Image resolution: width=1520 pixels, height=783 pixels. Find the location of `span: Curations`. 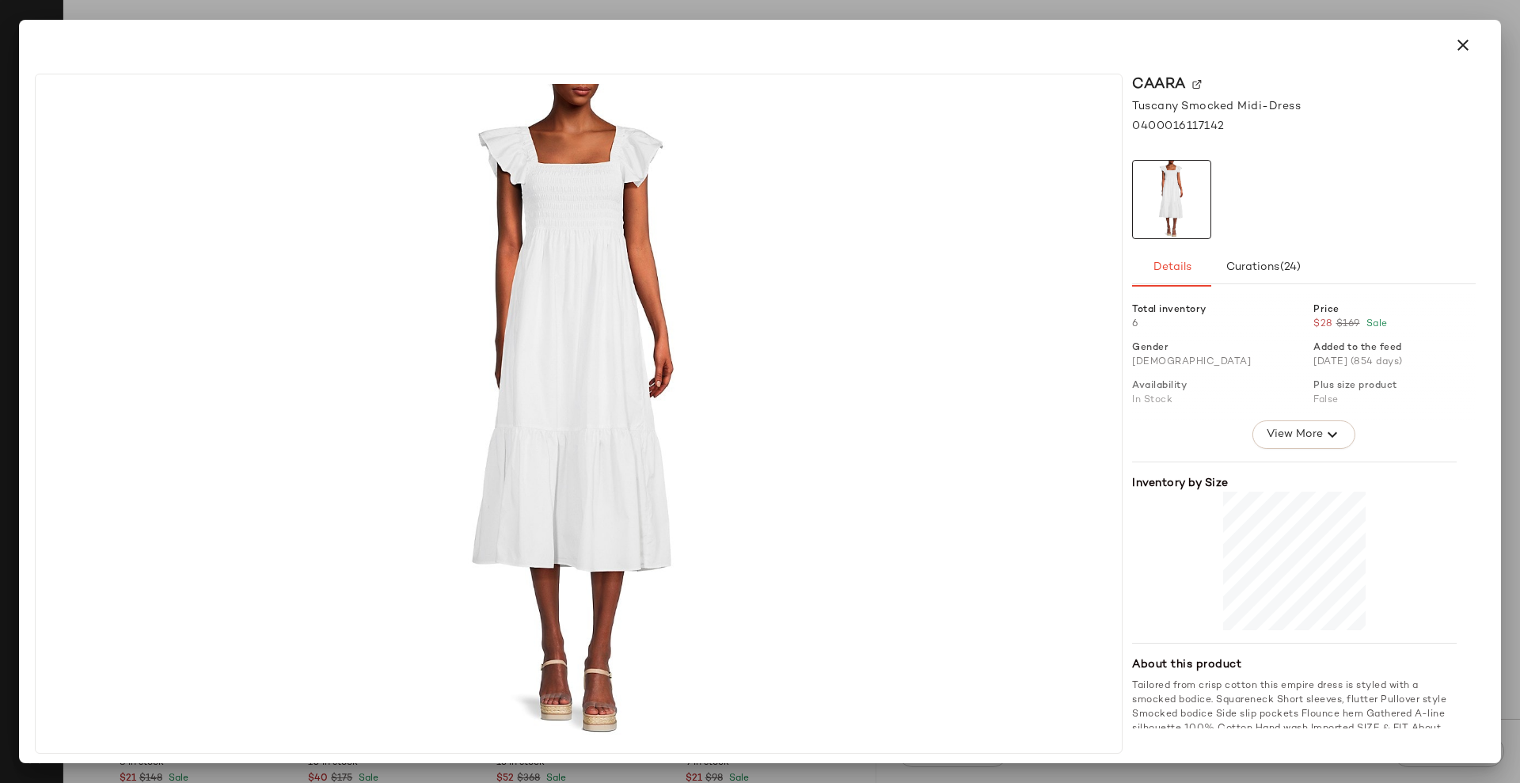

span: Curations is located at coordinates (1263, 268).